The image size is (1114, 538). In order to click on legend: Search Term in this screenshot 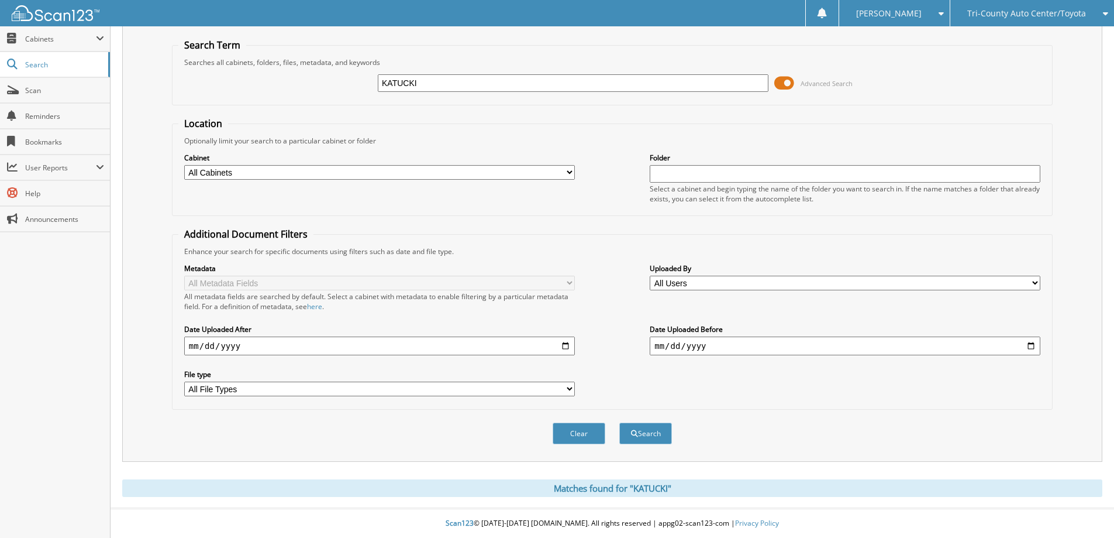, I will do `click(212, 45)`.